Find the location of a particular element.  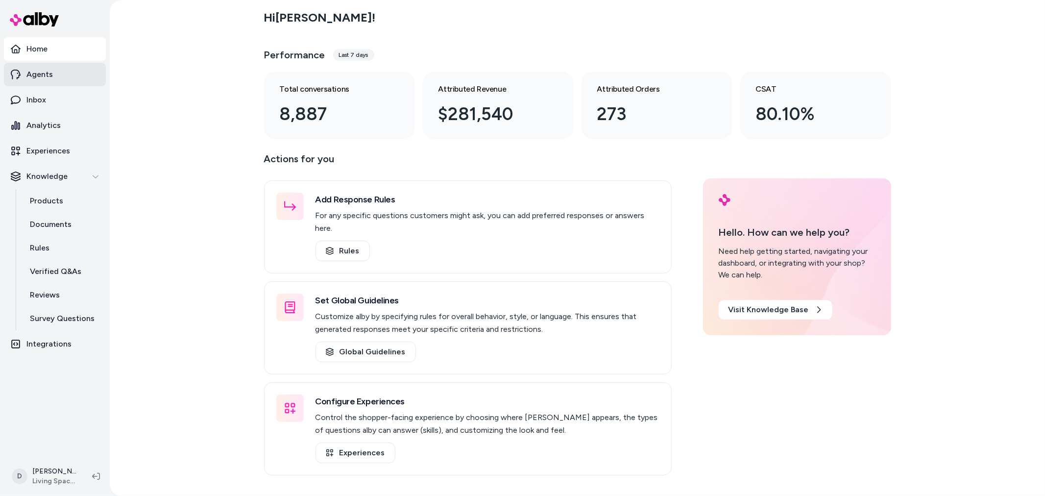

p: Documents is located at coordinates (50, 224).